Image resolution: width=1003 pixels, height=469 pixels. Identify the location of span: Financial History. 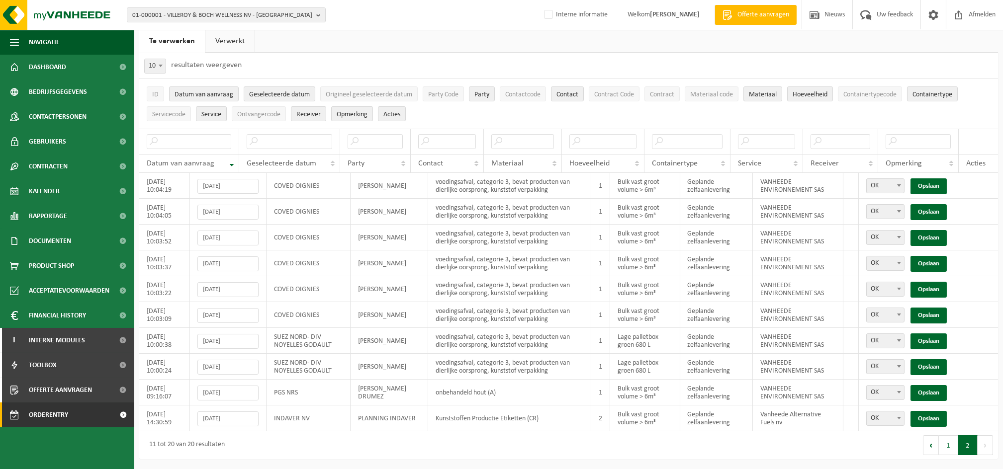
(57, 316).